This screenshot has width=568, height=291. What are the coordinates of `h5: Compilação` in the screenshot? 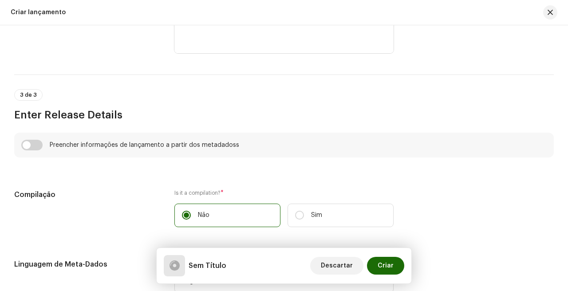 It's located at (87, 195).